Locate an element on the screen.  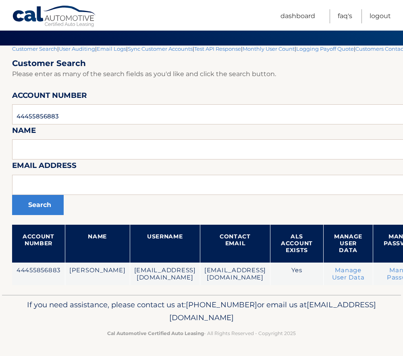
a: Email Logs is located at coordinates (111, 49).